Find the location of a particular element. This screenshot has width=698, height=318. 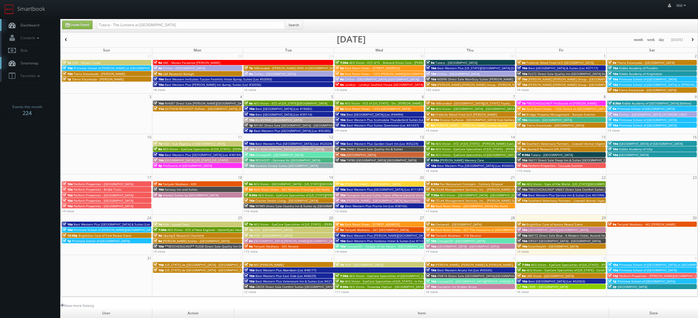

span: HGV - Laurel Crest is located at coordinates (176, 225).